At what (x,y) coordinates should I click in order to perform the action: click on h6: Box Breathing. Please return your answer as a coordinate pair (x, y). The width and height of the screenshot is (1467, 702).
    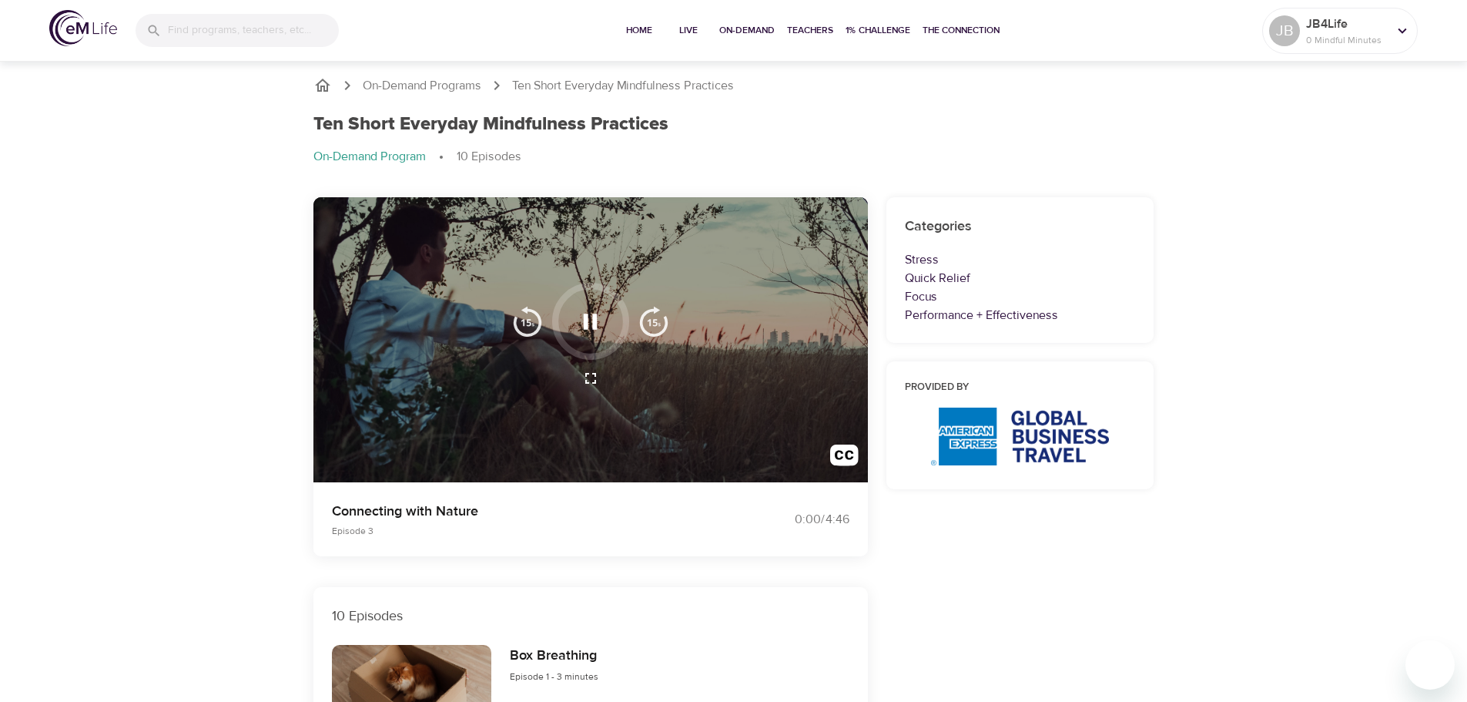
    Looking at the image, I should click on (554, 656).